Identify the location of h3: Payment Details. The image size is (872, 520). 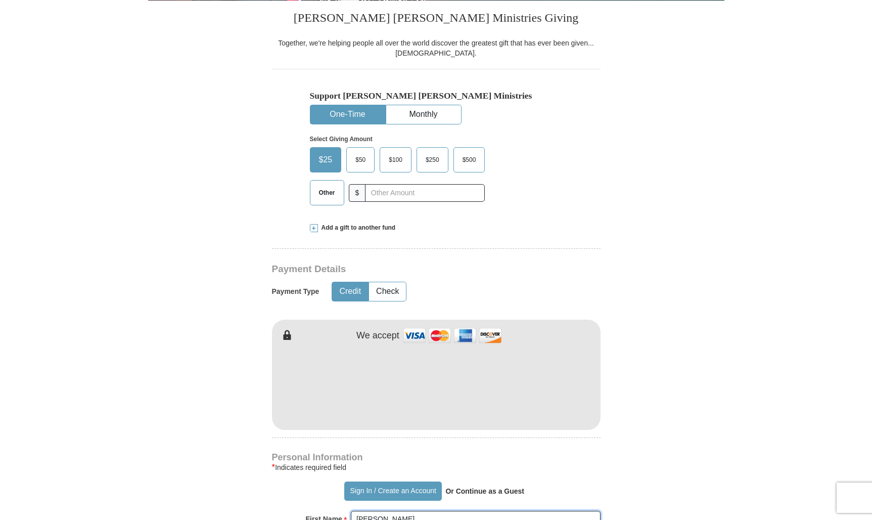
(401, 269).